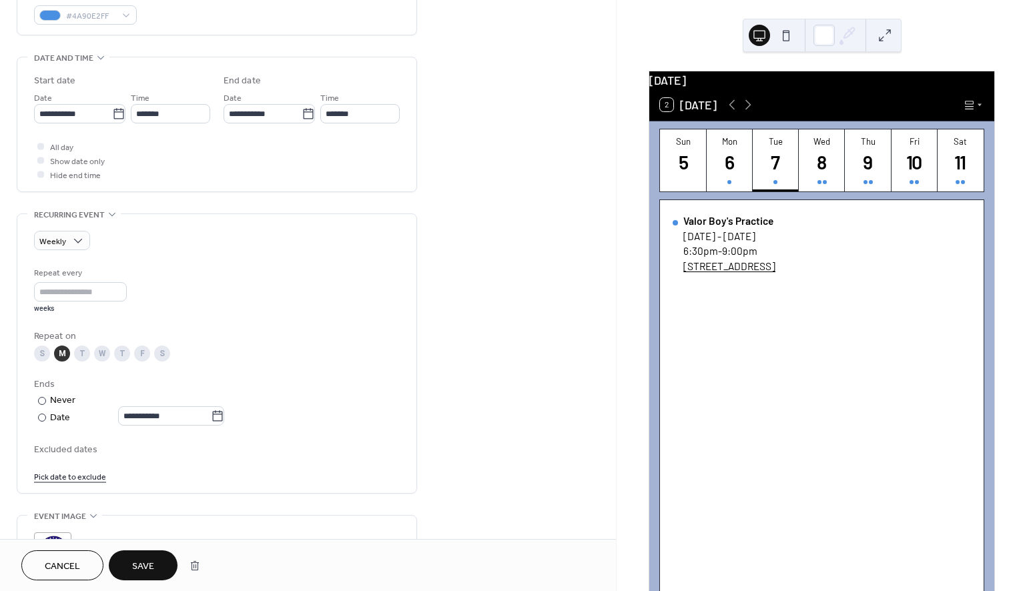 This screenshot has width=1027, height=591. What do you see at coordinates (63, 401) in the screenshot?
I see `div: Never` at bounding box center [63, 401].